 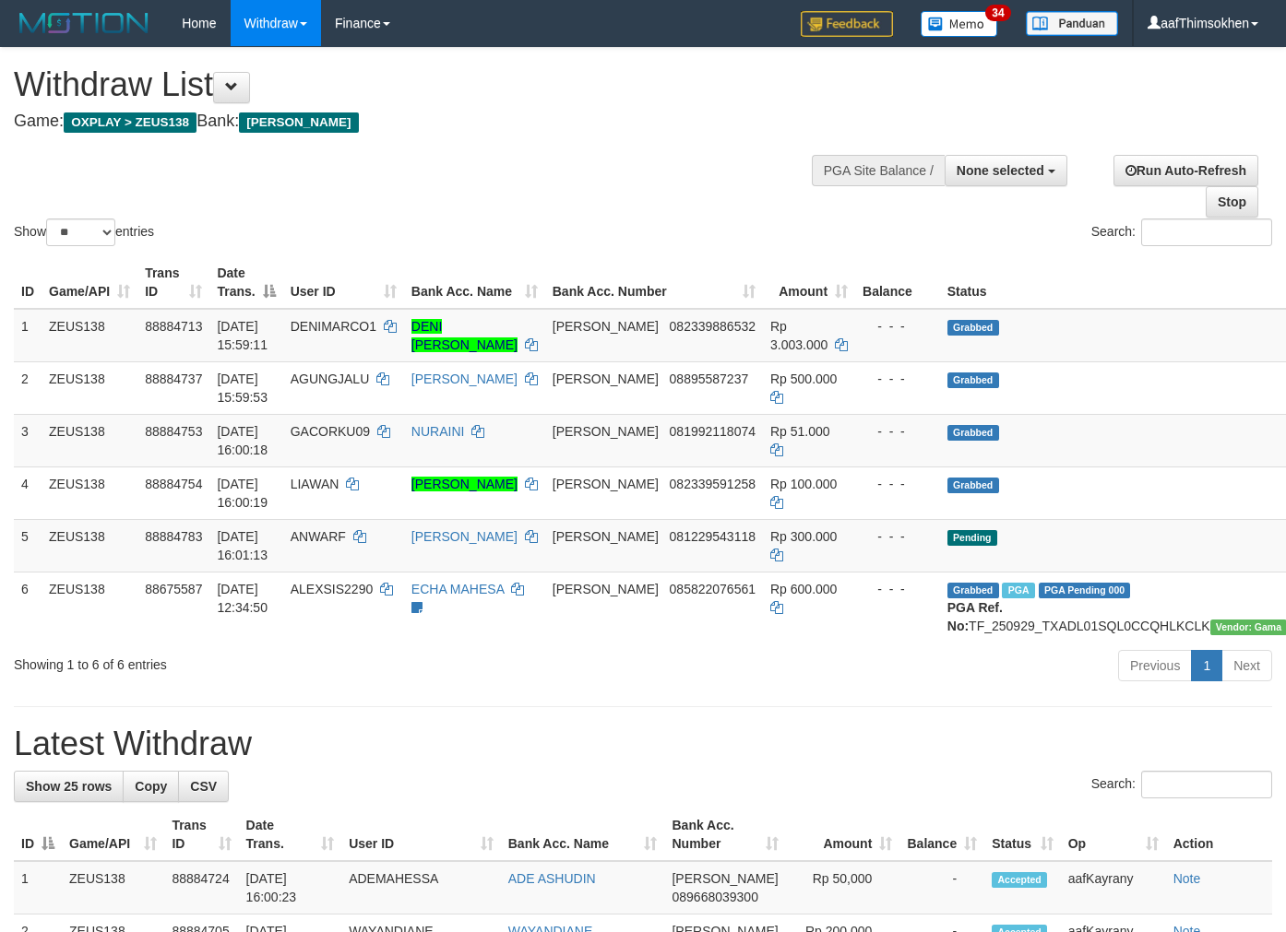 I want to click on span: Copy 085822076561 to clipboard, so click(x=712, y=589).